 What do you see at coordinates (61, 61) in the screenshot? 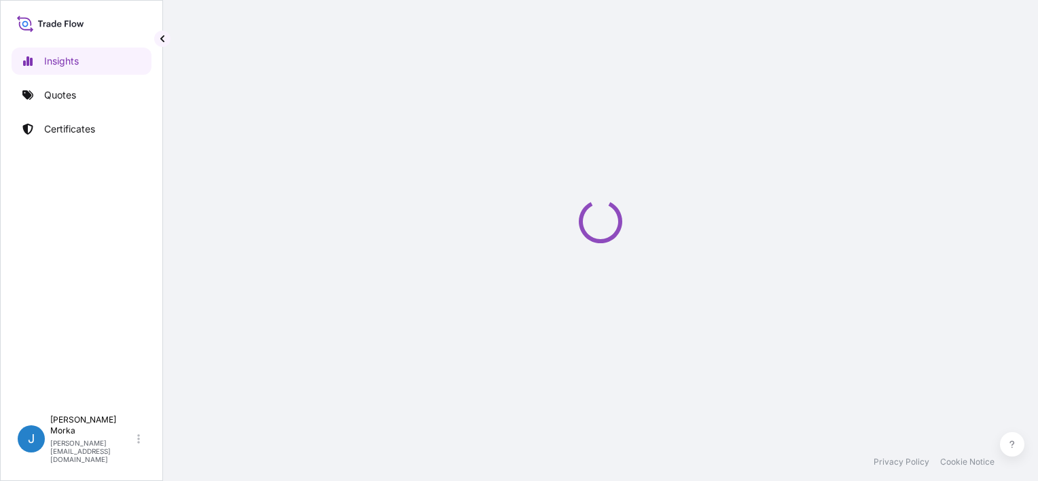
I see `p: Insights` at bounding box center [61, 61].